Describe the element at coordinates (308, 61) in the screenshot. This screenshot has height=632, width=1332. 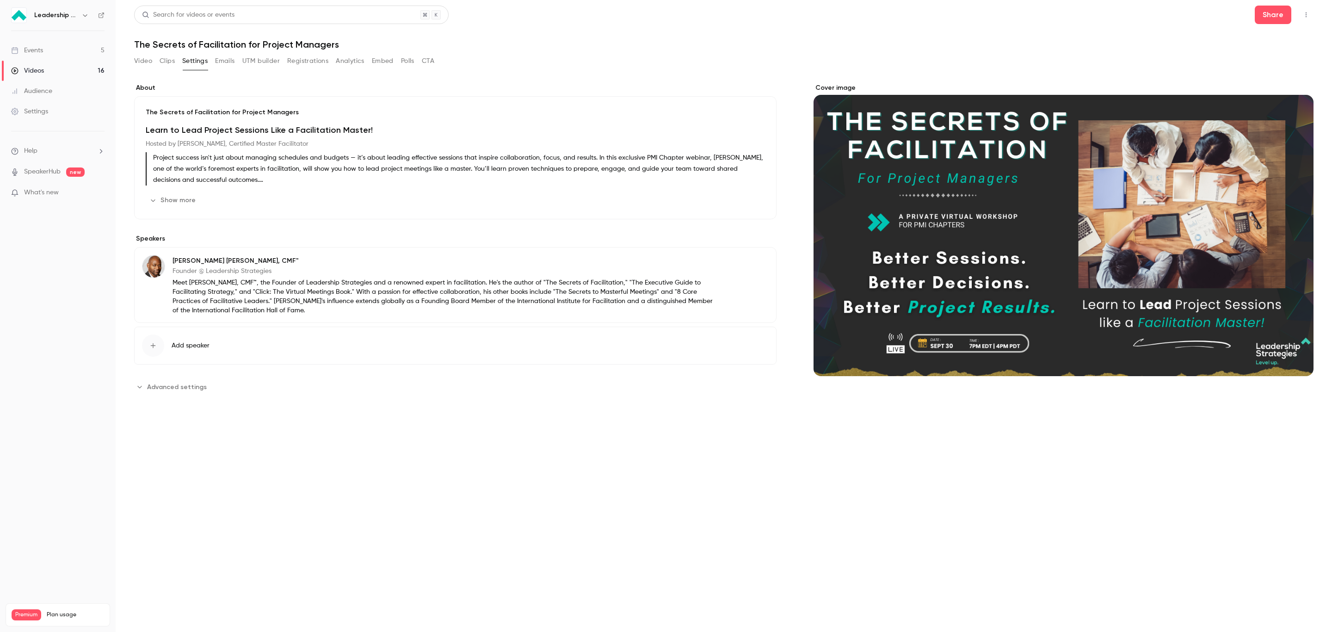
I see `button: Registrations` at that location.